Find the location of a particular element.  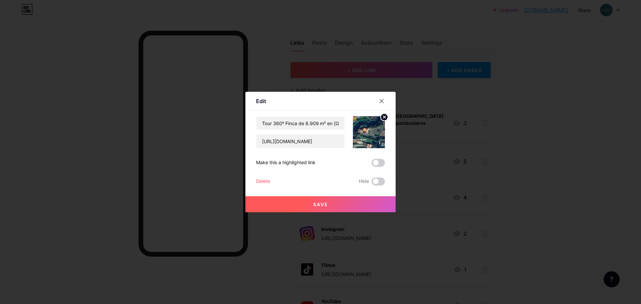

span: Save is located at coordinates (321, 204).